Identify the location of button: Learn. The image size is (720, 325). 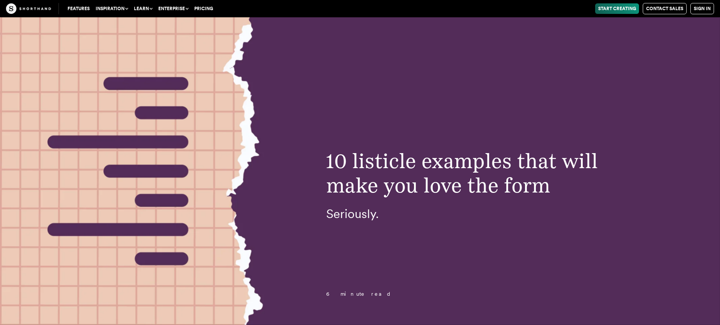
(143, 9).